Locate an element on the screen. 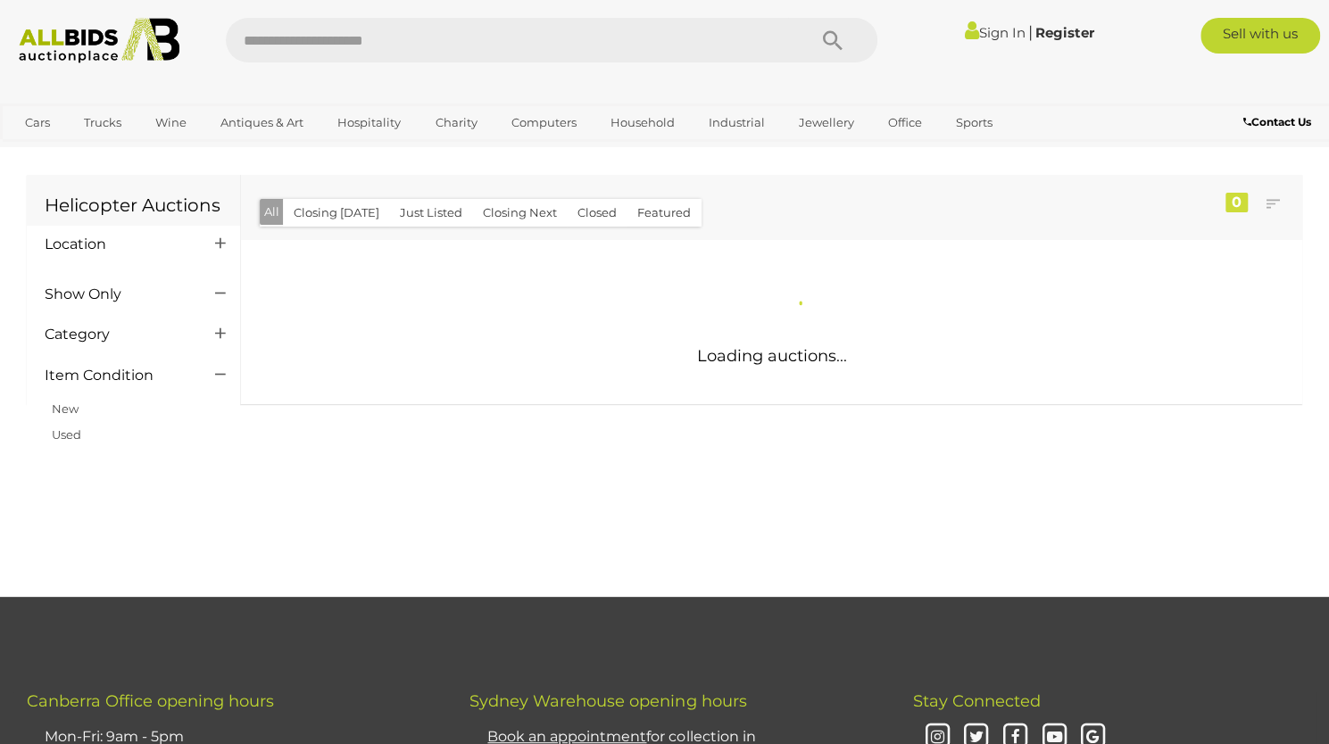 The image size is (1329, 744). span: Sydney Warehouse opening hours is located at coordinates (608, 701).